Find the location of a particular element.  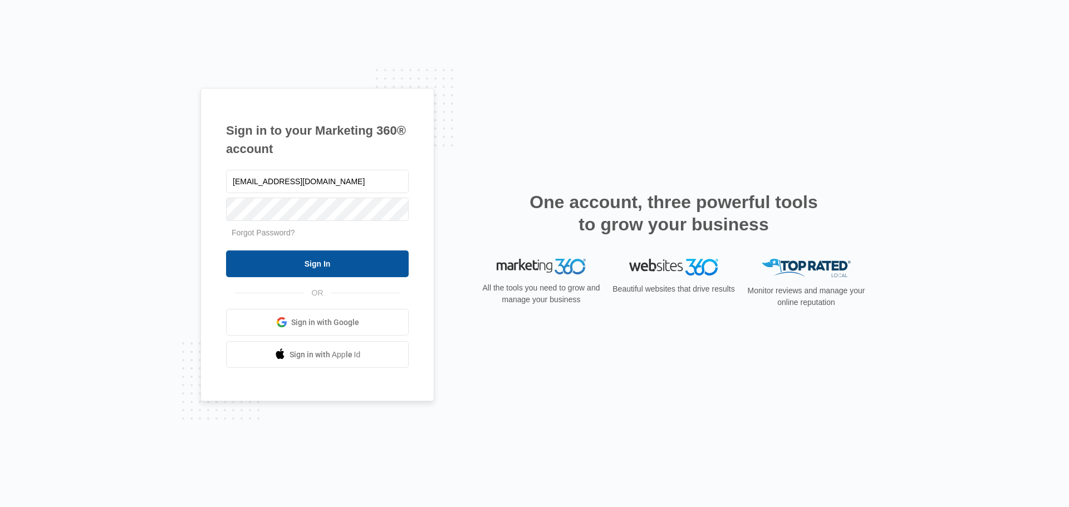

p: All the tools you need to grow and manage your business is located at coordinates (541, 294).